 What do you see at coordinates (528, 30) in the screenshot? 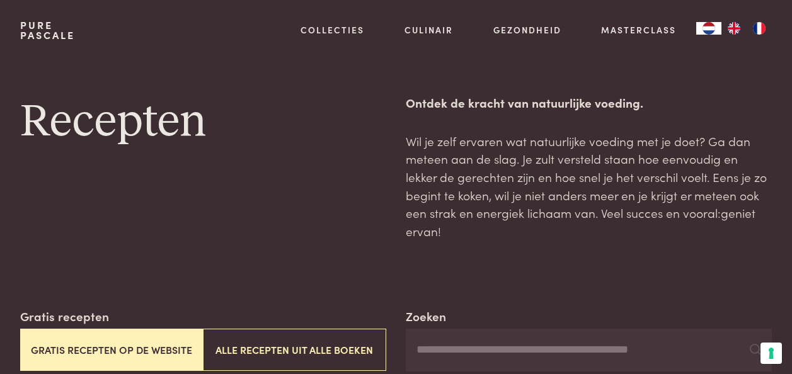
I see `a: Gezondheid` at bounding box center [528, 30].